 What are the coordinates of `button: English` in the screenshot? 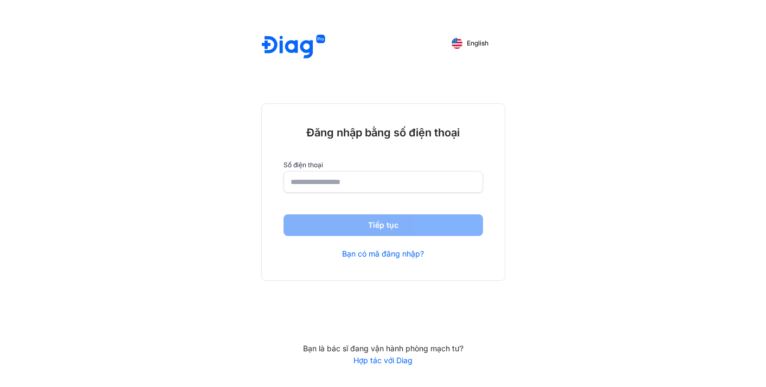 It's located at (470, 43).